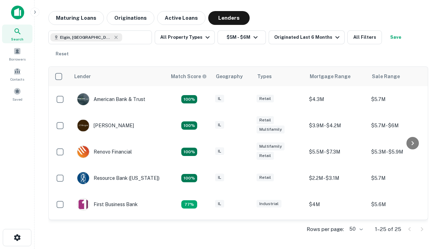 This screenshot has height=249, width=442. Describe the element at coordinates (18, 12) in the screenshot. I see `img: capitalize-icon.png` at that location.